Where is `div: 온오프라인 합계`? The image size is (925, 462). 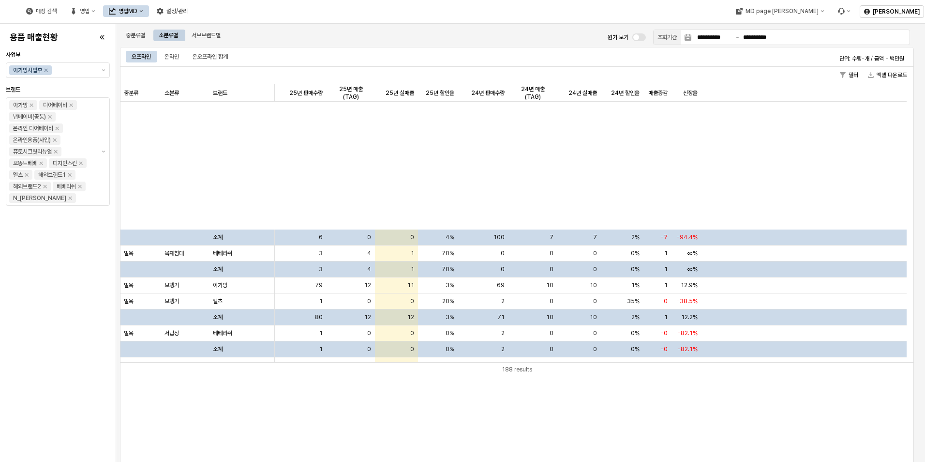 div: 온오프라인 합계 is located at coordinates (210, 57).